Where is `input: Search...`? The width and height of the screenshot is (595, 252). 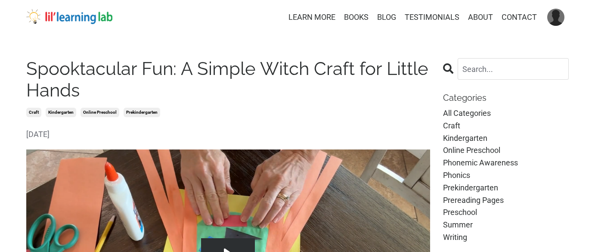
input: Search... is located at coordinates (514, 69).